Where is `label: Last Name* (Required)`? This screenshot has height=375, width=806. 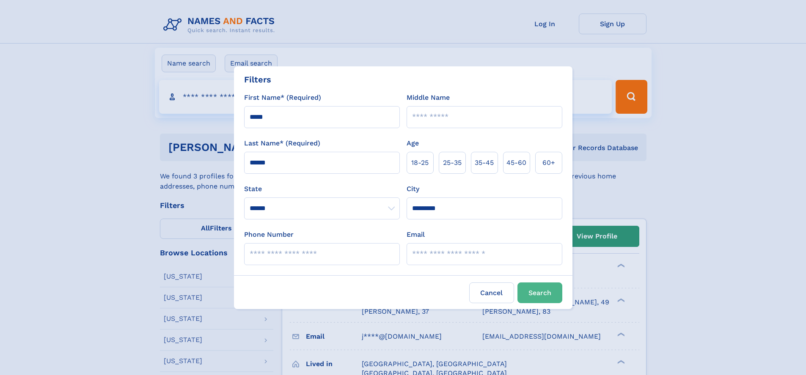
label: Last Name* (Required) is located at coordinates (282, 143).